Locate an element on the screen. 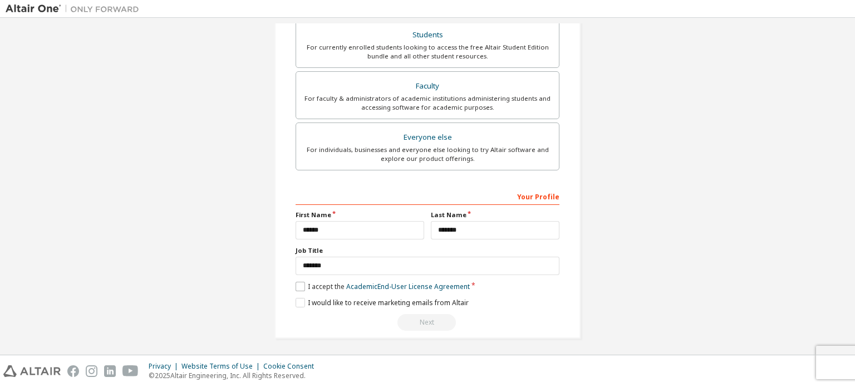 This screenshot has width=855, height=387. div: Website Terms of Use is located at coordinates (222, 366).